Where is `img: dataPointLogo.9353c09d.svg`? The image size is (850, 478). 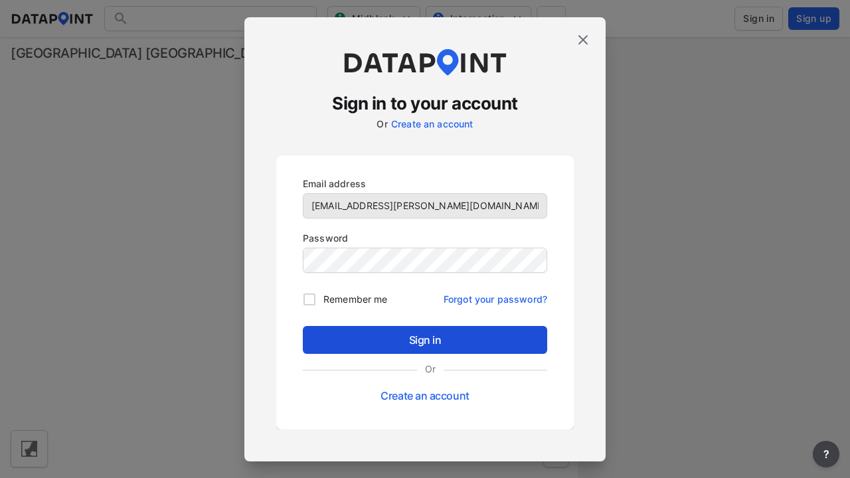
img: dataPointLogo.9353c09d.svg is located at coordinates (425, 62).